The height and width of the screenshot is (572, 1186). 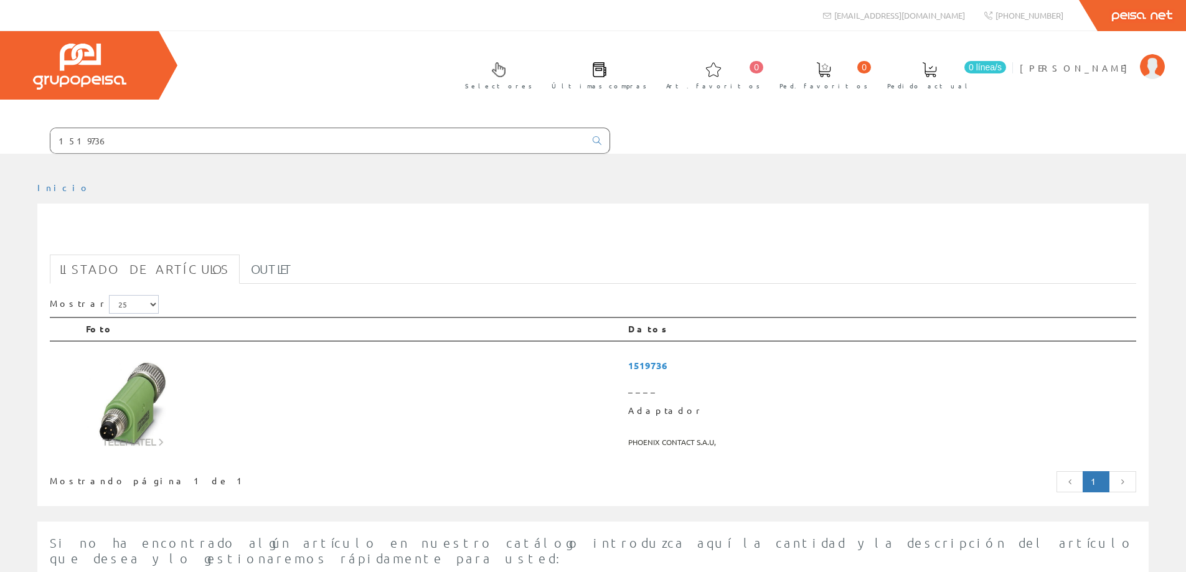 I want to click on th: Foto, so click(x=352, y=329).